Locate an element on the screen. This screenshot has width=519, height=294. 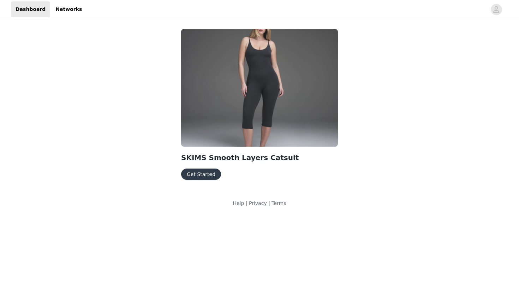
a: Privacy is located at coordinates (258, 203).